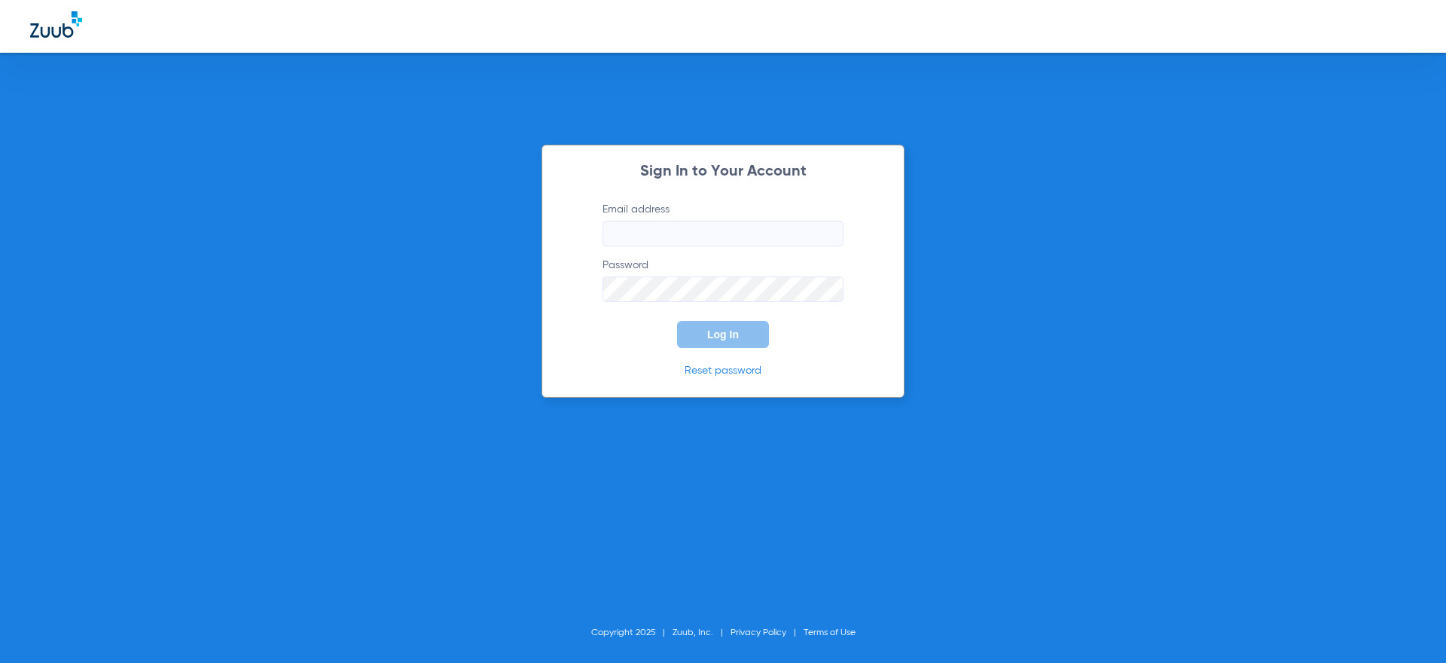 This screenshot has height=663, width=1446. I want to click on label: Password, so click(723, 279).